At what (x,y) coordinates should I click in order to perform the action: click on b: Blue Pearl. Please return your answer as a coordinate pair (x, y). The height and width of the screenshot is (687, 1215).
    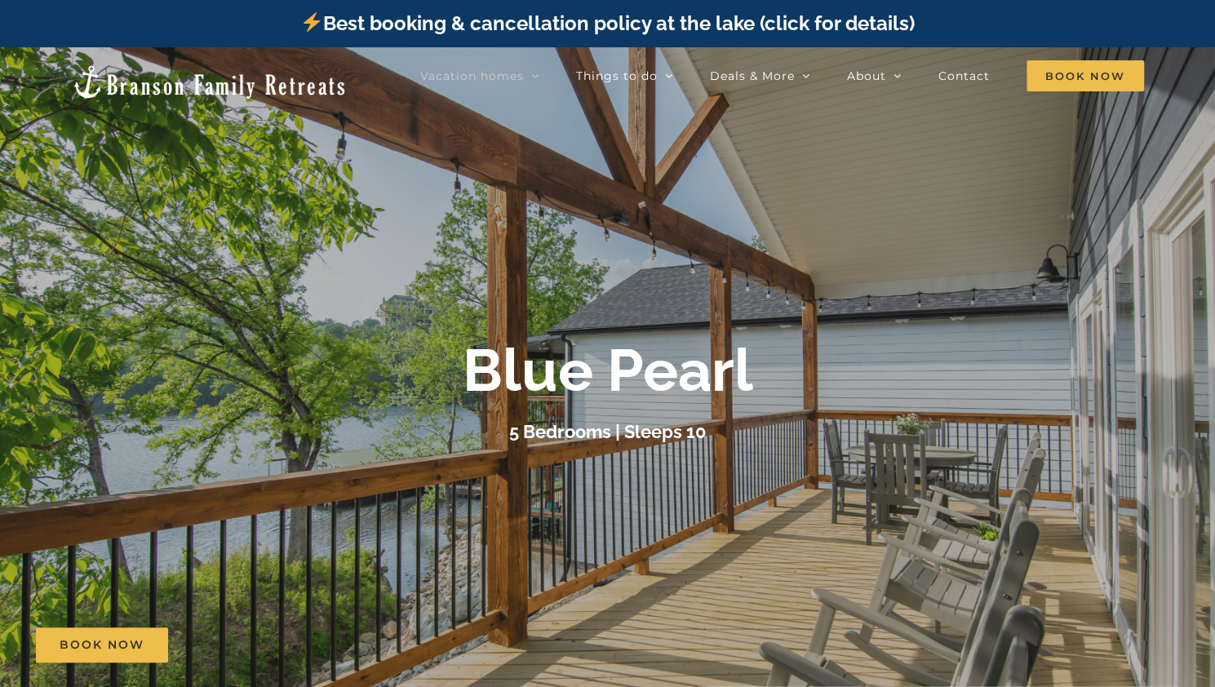
    Looking at the image, I should click on (608, 370).